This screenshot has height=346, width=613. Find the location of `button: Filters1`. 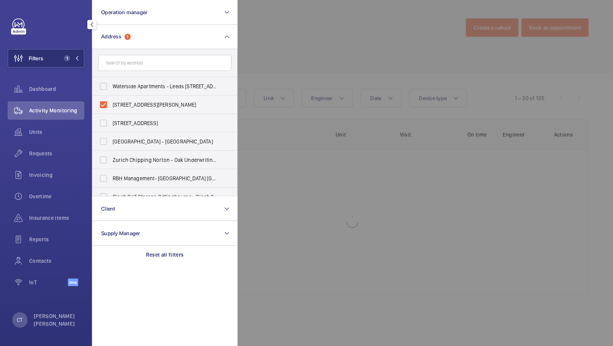

button: Filters1 is located at coordinates (46, 58).